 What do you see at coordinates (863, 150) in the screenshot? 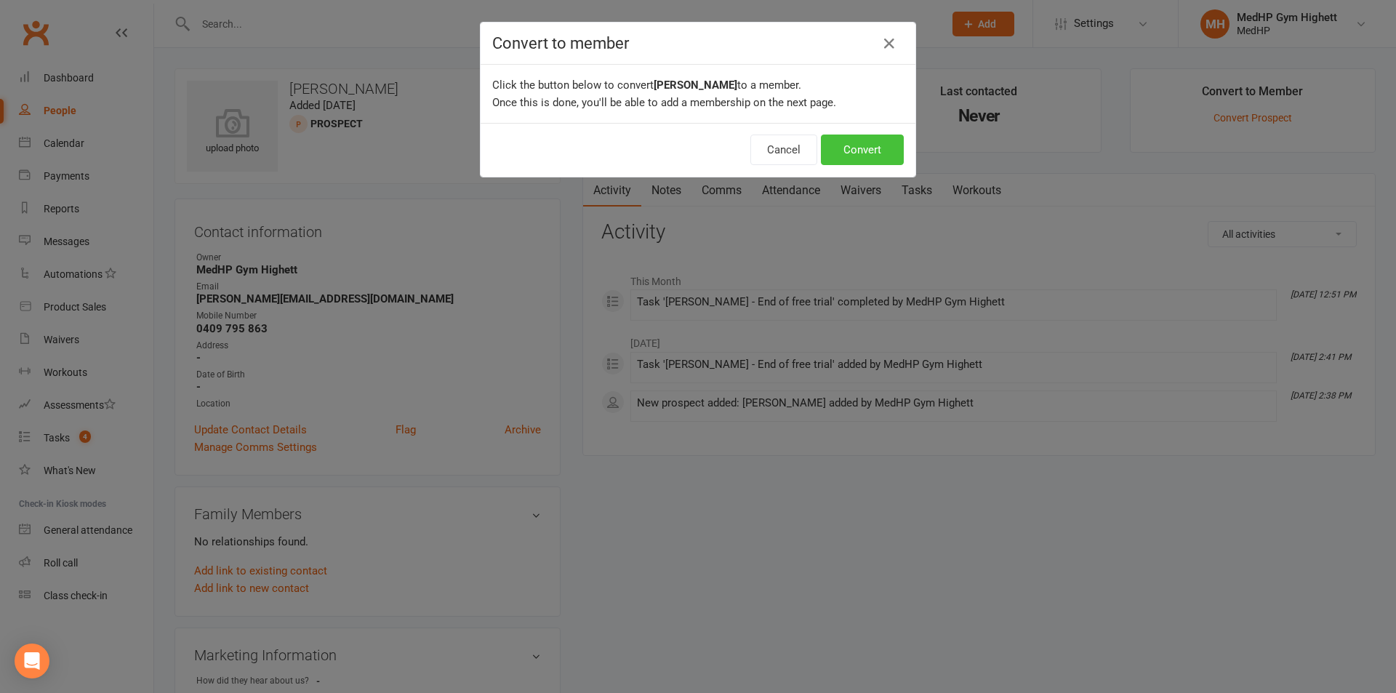
I see `button: Convert` at bounding box center [863, 150].